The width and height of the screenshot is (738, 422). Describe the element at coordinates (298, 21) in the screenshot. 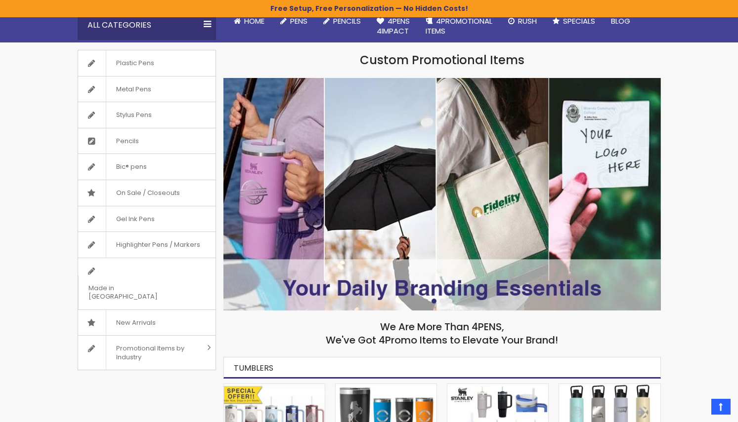

I see `span: Pens` at that location.